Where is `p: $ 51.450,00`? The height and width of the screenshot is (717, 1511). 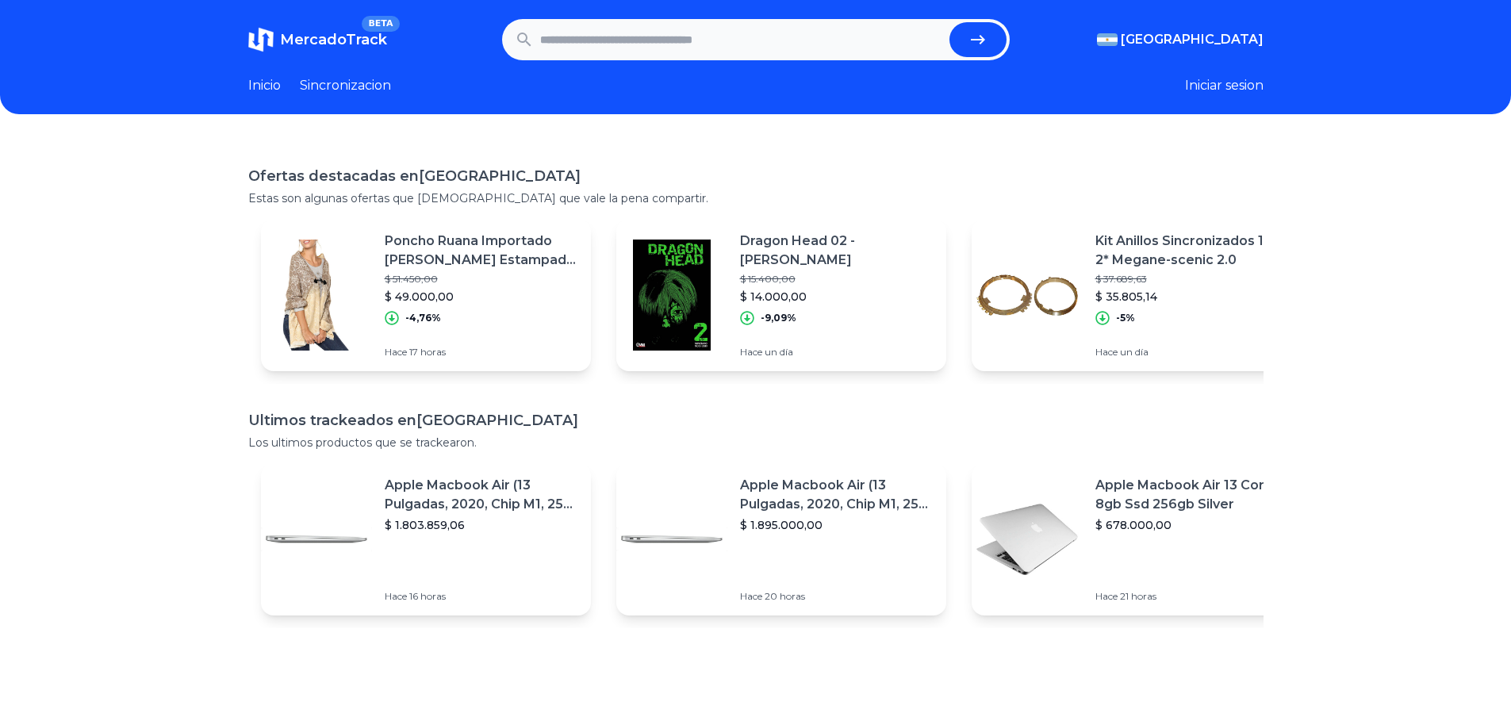 p: $ 51.450,00 is located at coordinates (482, 279).